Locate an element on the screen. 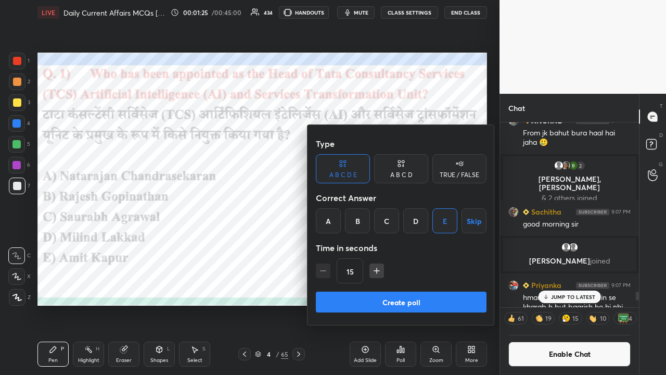  div: Type is located at coordinates (401, 144).